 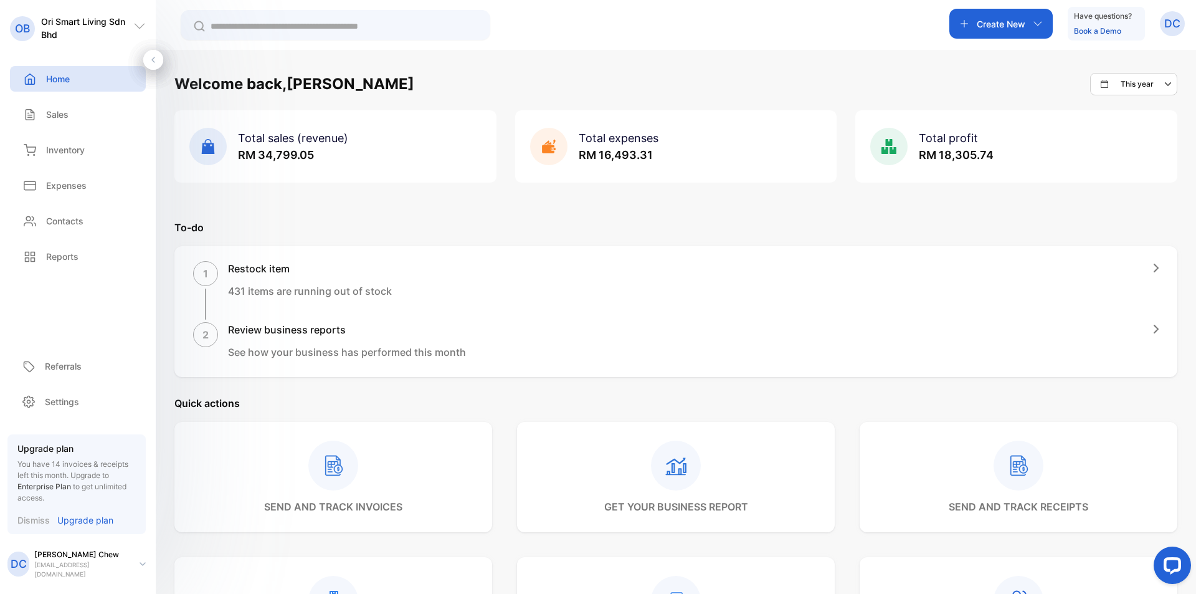 What do you see at coordinates (65, 221) in the screenshot?
I see `p: Contacts` at bounding box center [65, 221].